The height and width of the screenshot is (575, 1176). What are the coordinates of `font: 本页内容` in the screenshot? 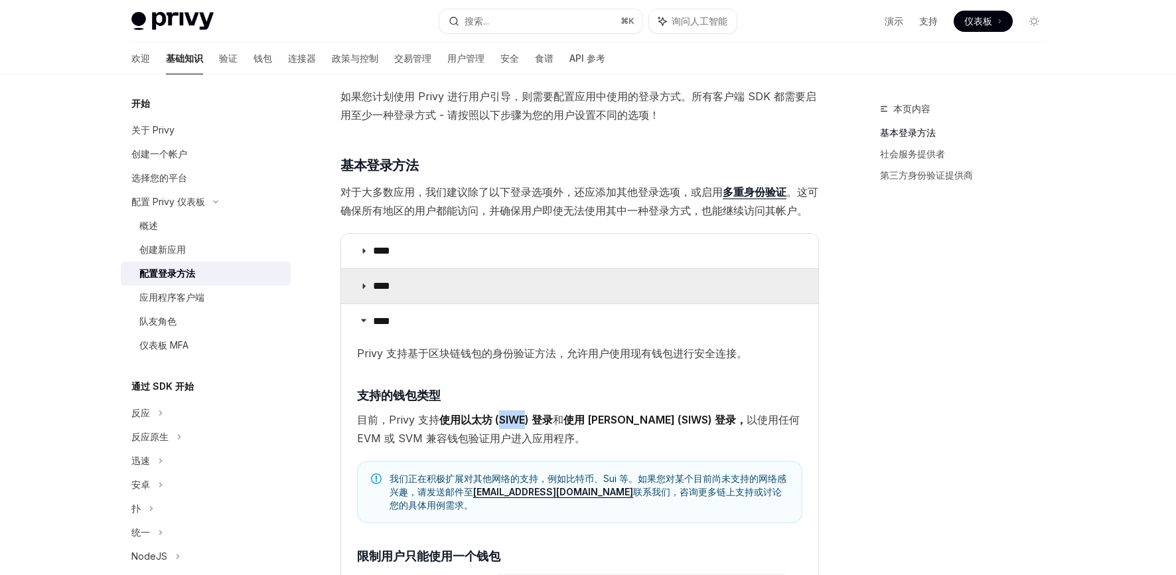 It's located at (912, 108).